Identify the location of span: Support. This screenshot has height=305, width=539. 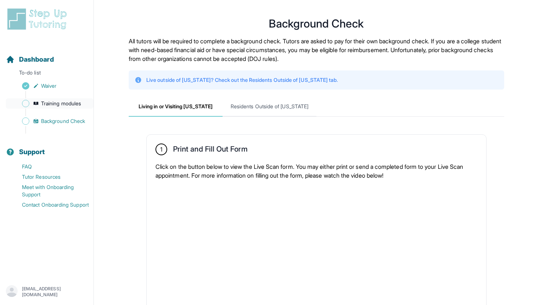
(32, 152).